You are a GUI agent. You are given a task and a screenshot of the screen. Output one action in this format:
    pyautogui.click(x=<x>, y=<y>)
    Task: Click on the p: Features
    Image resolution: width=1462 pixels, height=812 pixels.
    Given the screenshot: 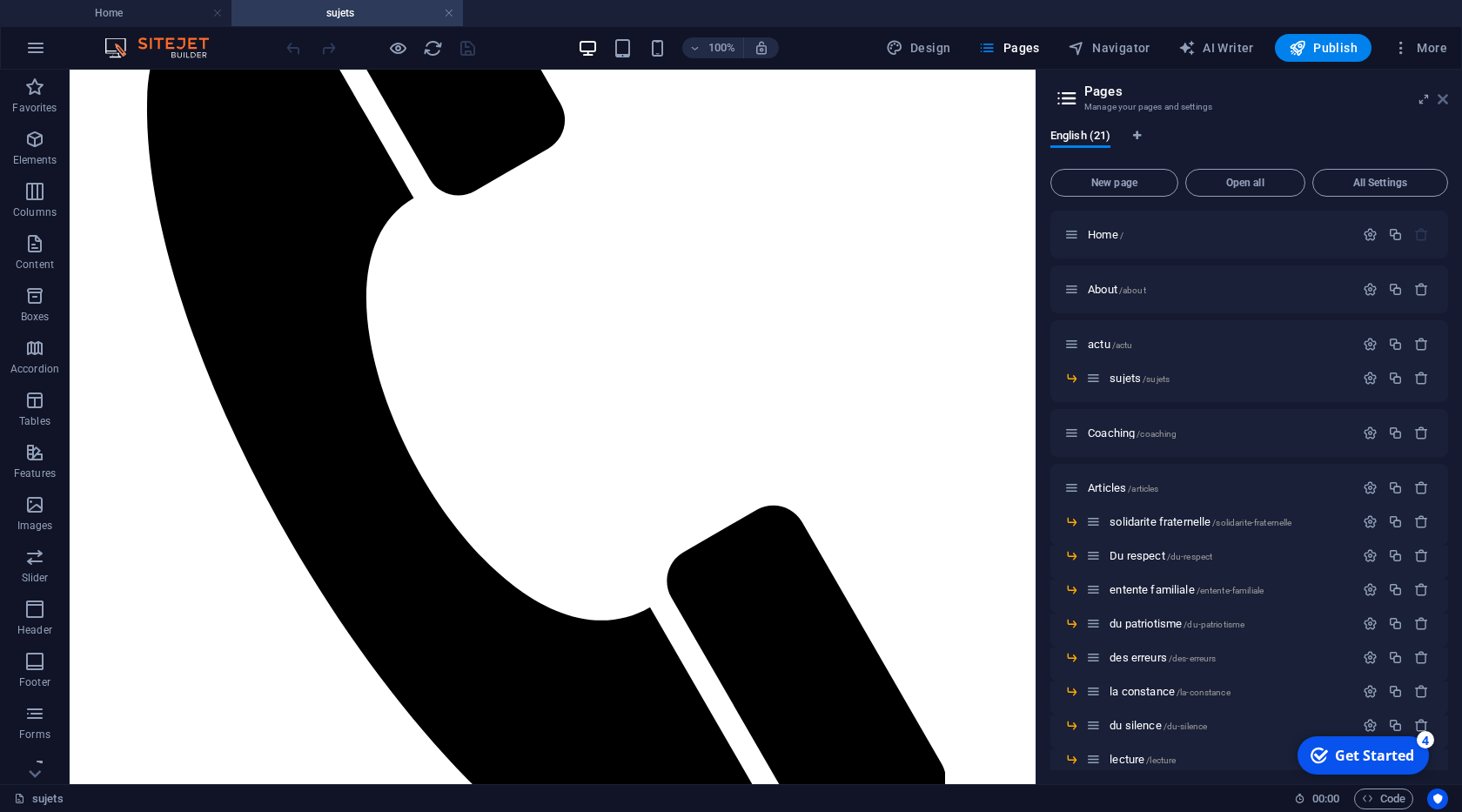 What is the action you would take?
    pyautogui.click(x=34, y=473)
    